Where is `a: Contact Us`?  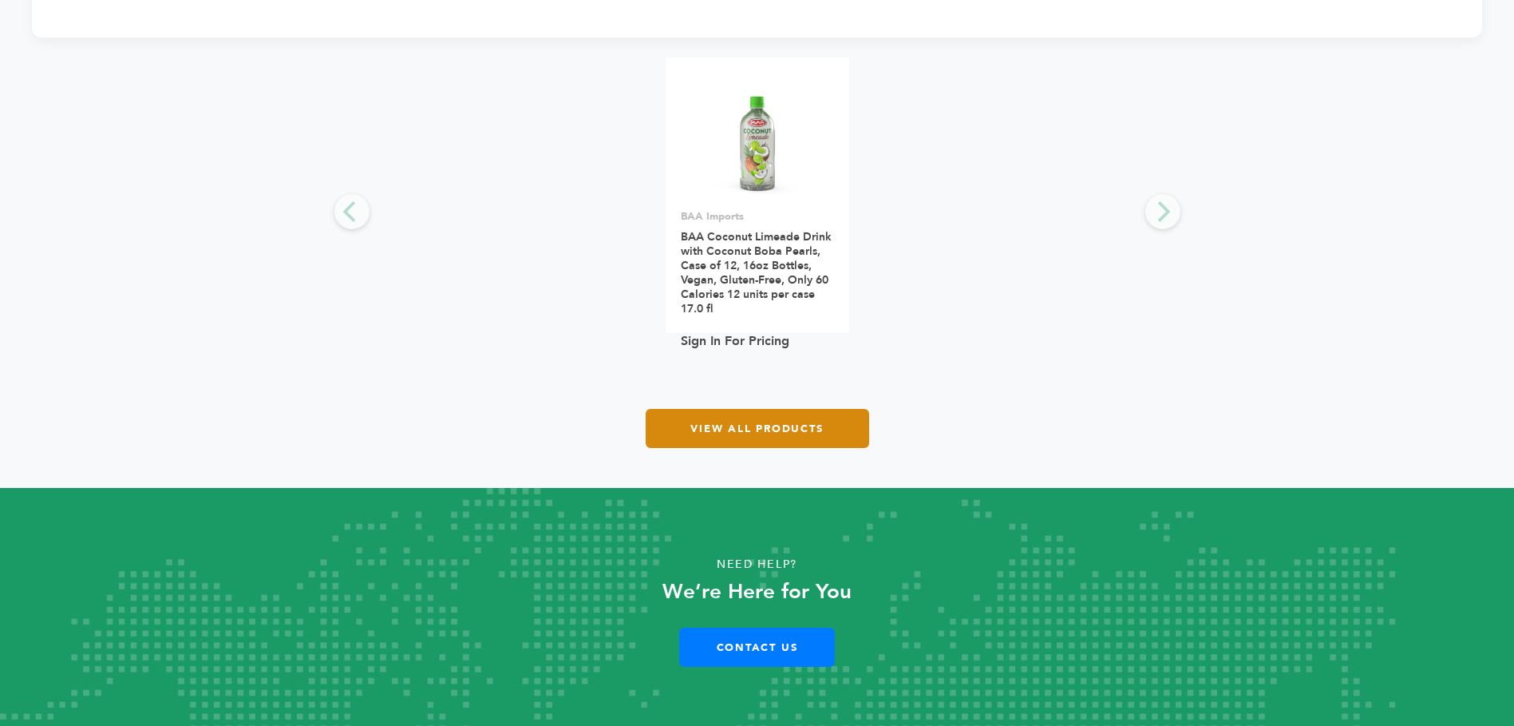 a: Contact Us is located at coordinates (757, 647).